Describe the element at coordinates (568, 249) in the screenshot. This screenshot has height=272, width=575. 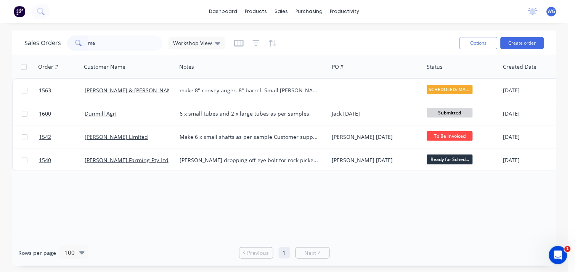
I see `span: 1` at that location.